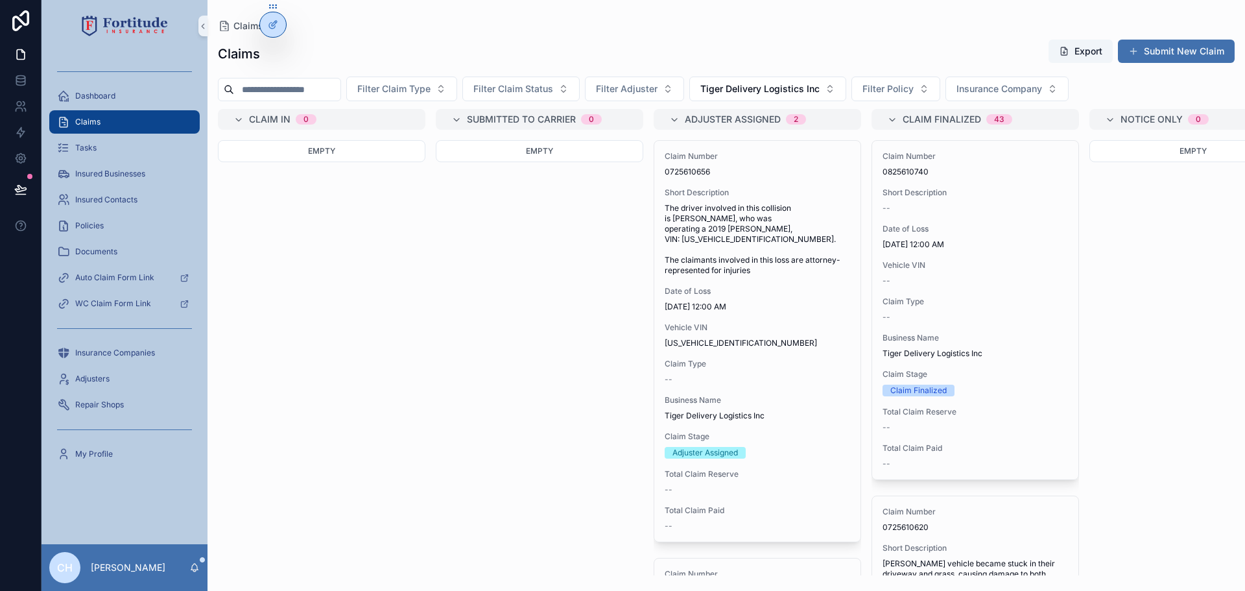 Image resolution: width=1245 pixels, height=591 pixels. I want to click on a: My Profile, so click(124, 454).